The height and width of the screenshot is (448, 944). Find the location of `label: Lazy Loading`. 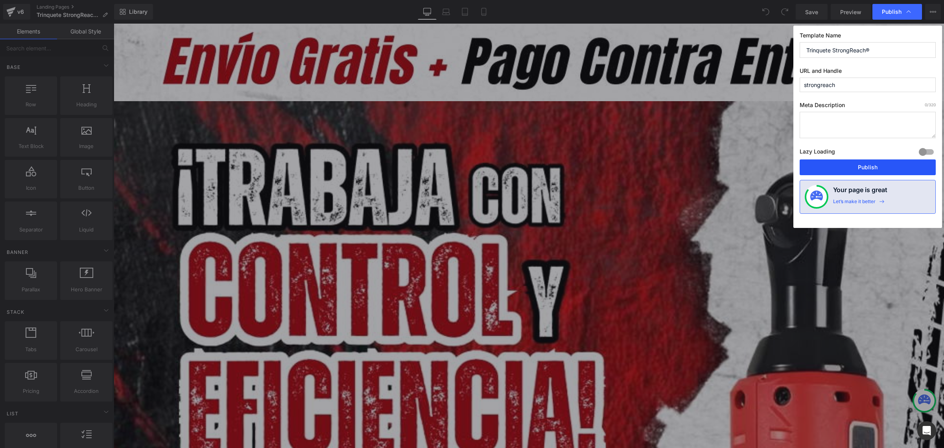

label: Lazy Loading is located at coordinates (818, 153).